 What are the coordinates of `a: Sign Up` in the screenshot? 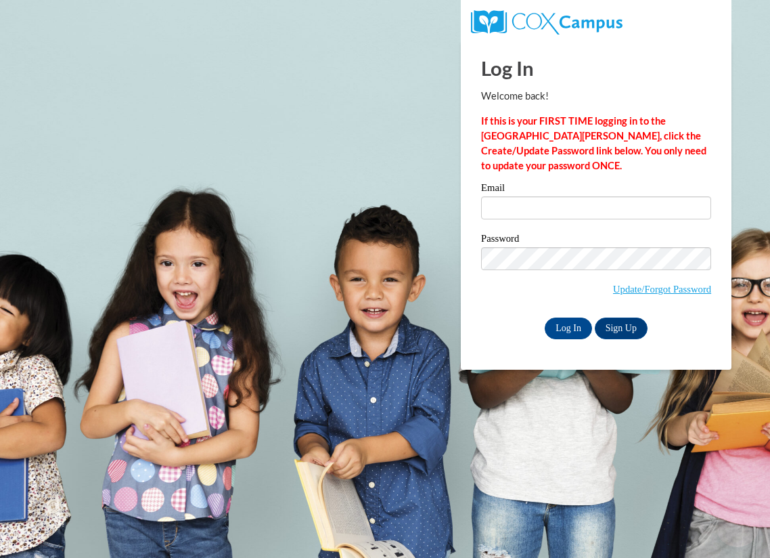 It's located at (622, 328).